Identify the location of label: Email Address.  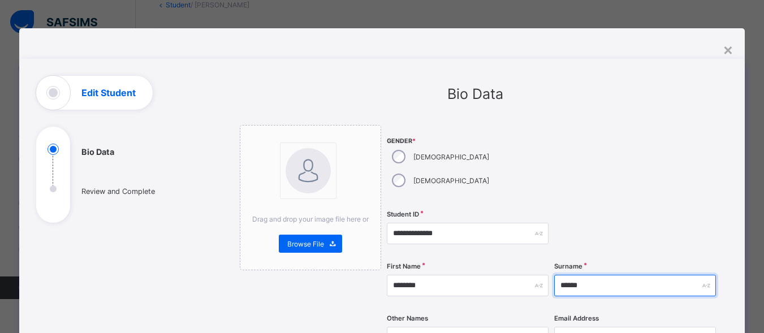
(576, 318).